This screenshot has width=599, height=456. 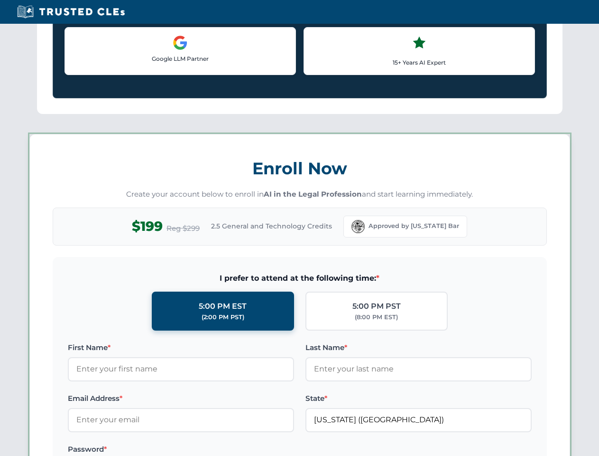 What do you see at coordinates (419, 420) in the screenshot?
I see `input: Florida (FL)` at bounding box center [419, 420].